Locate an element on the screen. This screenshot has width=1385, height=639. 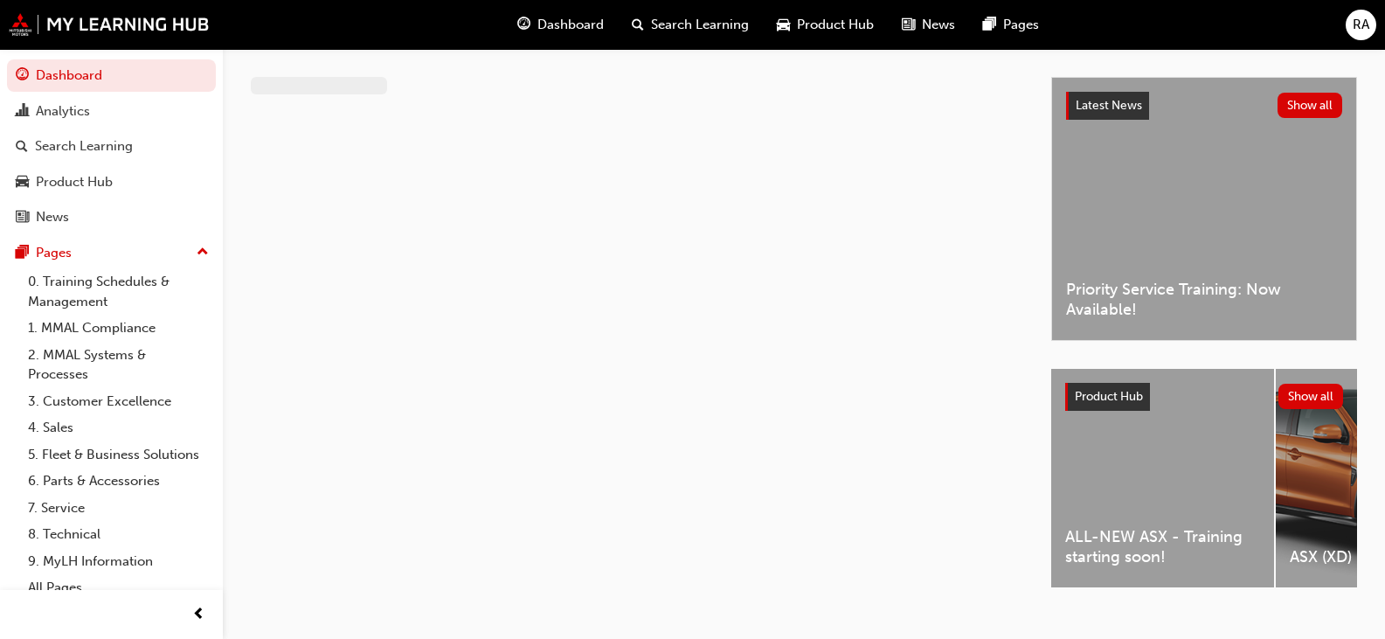
button: Pages is located at coordinates (111, 253).